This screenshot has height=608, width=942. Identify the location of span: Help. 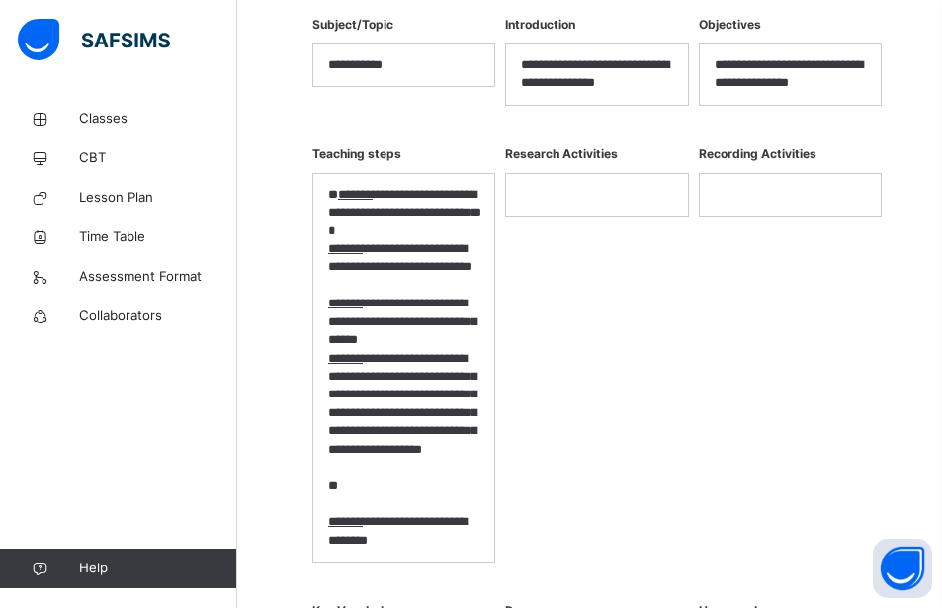
(157, 569).